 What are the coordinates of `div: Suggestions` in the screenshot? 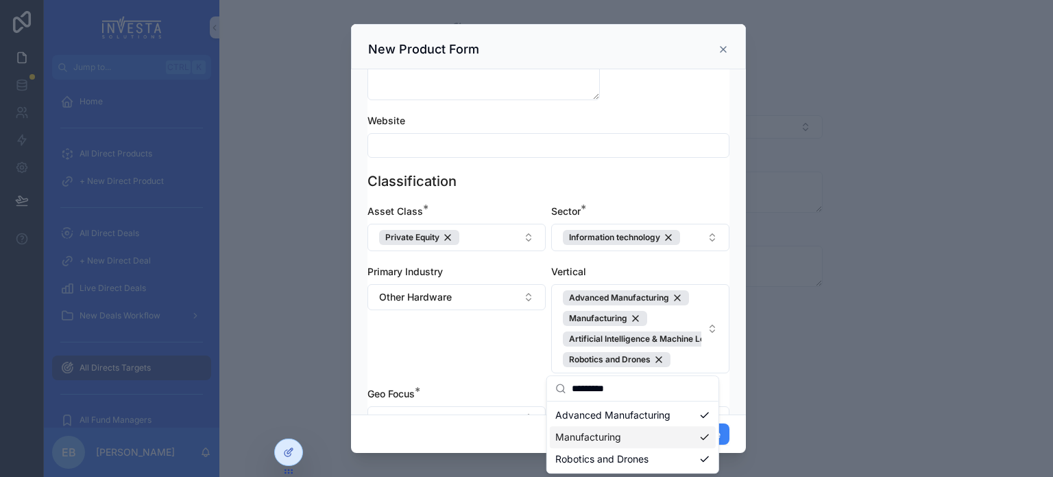 It's located at (633, 437).